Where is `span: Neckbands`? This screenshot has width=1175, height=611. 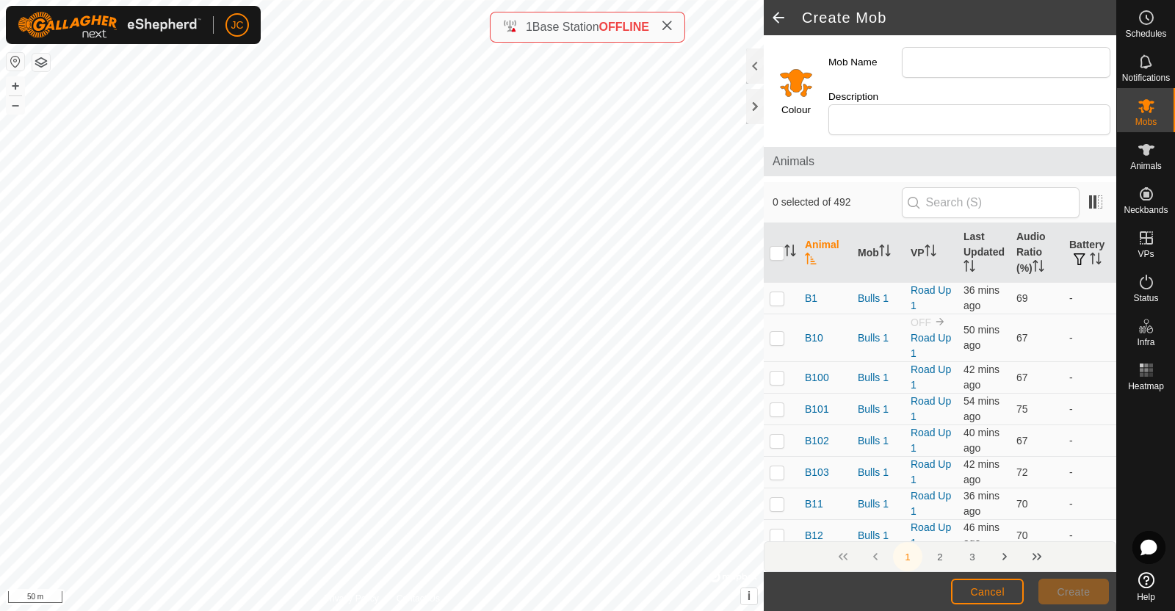 span: Neckbands is located at coordinates (1145, 210).